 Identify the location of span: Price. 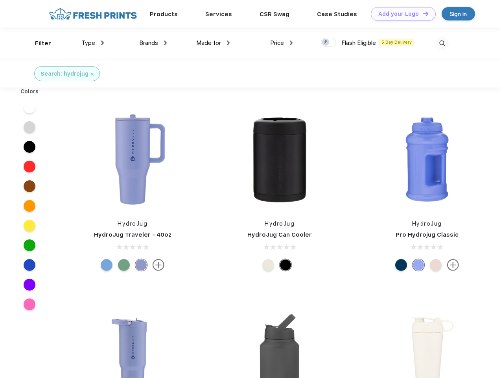
(277, 43).